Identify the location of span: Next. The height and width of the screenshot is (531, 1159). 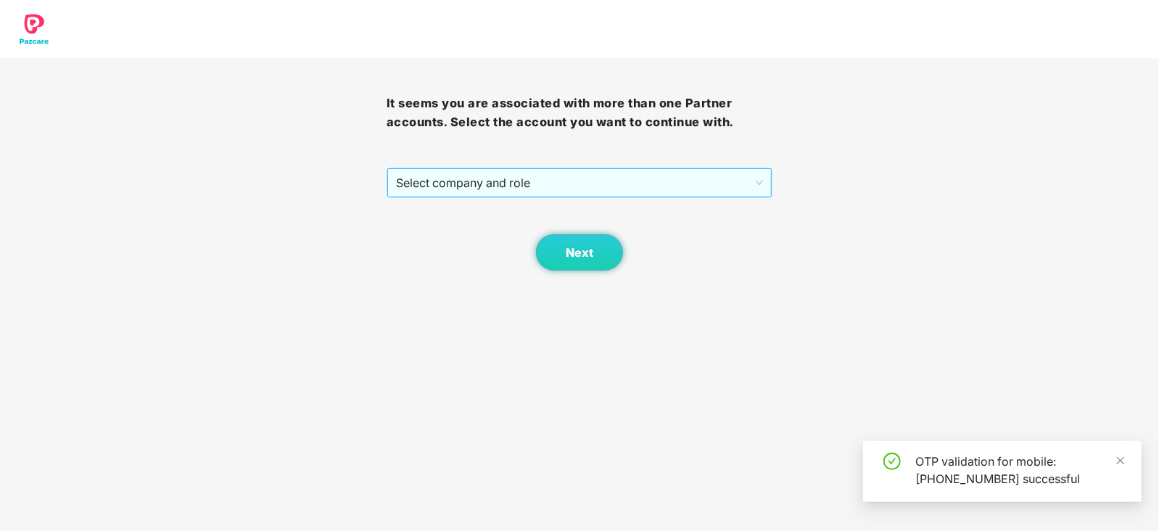
(579, 252).